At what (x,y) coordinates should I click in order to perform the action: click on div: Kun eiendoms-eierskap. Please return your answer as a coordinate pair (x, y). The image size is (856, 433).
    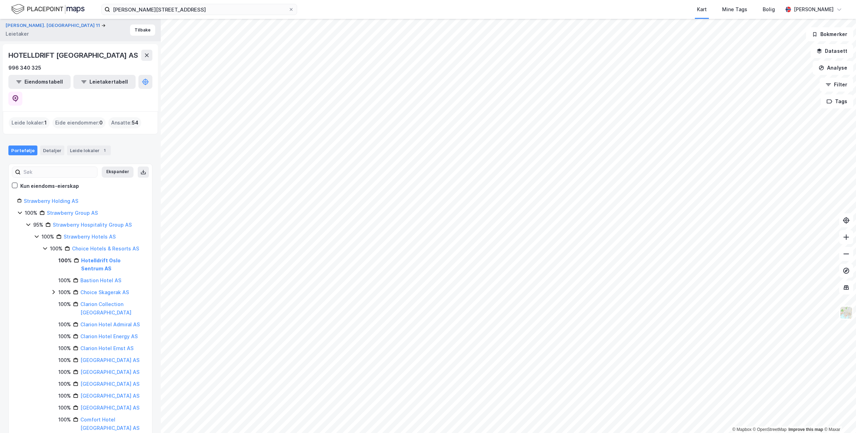
    Looking at the image, I should click on (50, 186).